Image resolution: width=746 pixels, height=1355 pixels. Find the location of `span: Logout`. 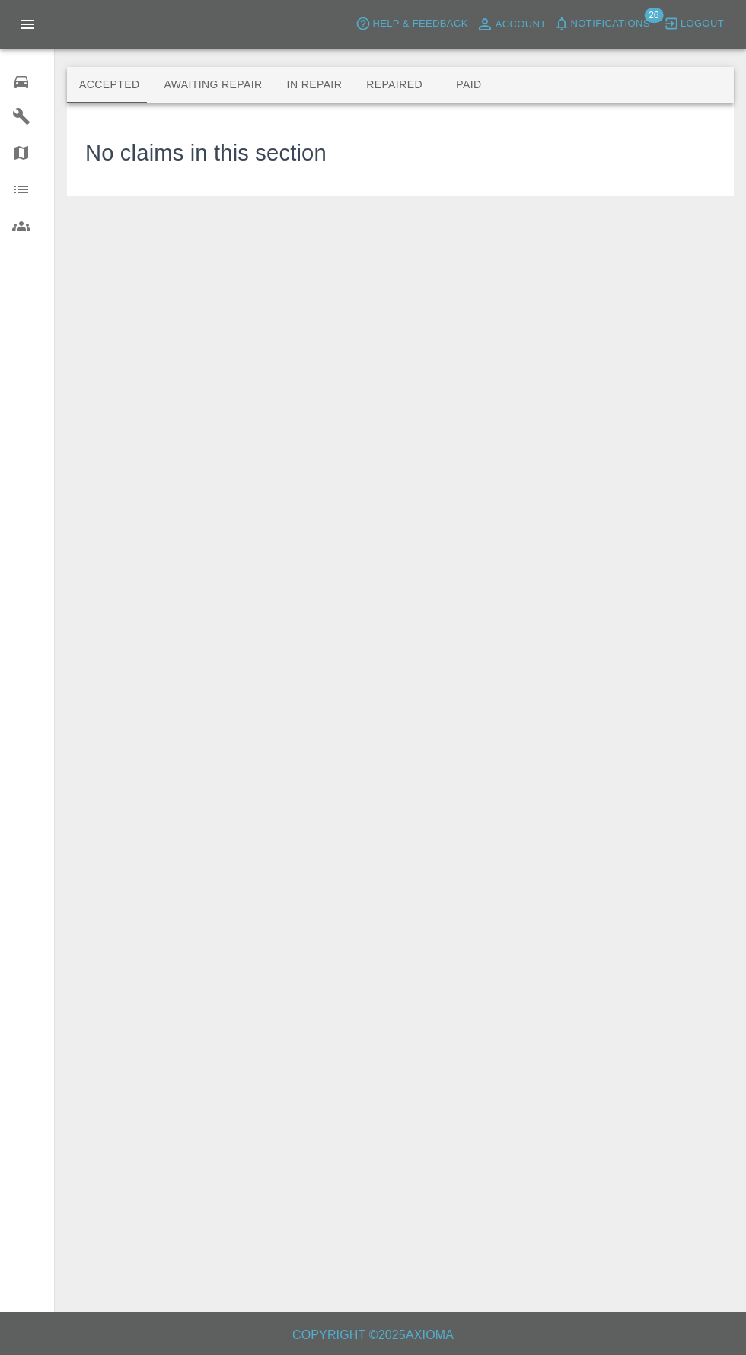

span: Logout is located at coordinates (702, 24).